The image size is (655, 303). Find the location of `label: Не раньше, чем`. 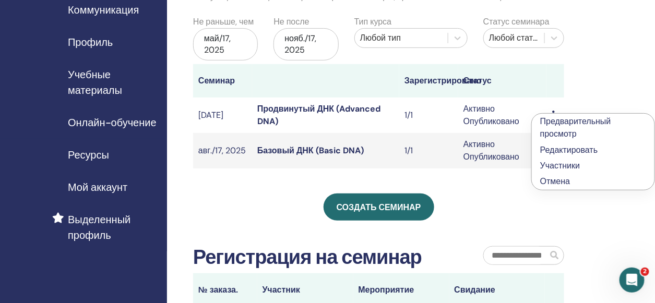

label: Не раньше, чем is located at coordinates (223, 22).